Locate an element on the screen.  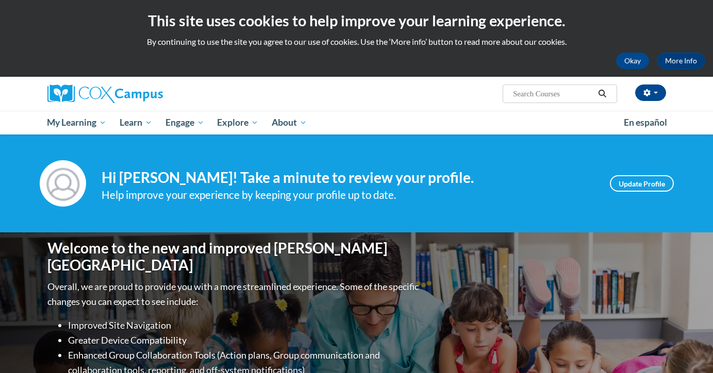
h2: This site uses cookies to help improve your learning experience. is located at coordinates (356, 21).